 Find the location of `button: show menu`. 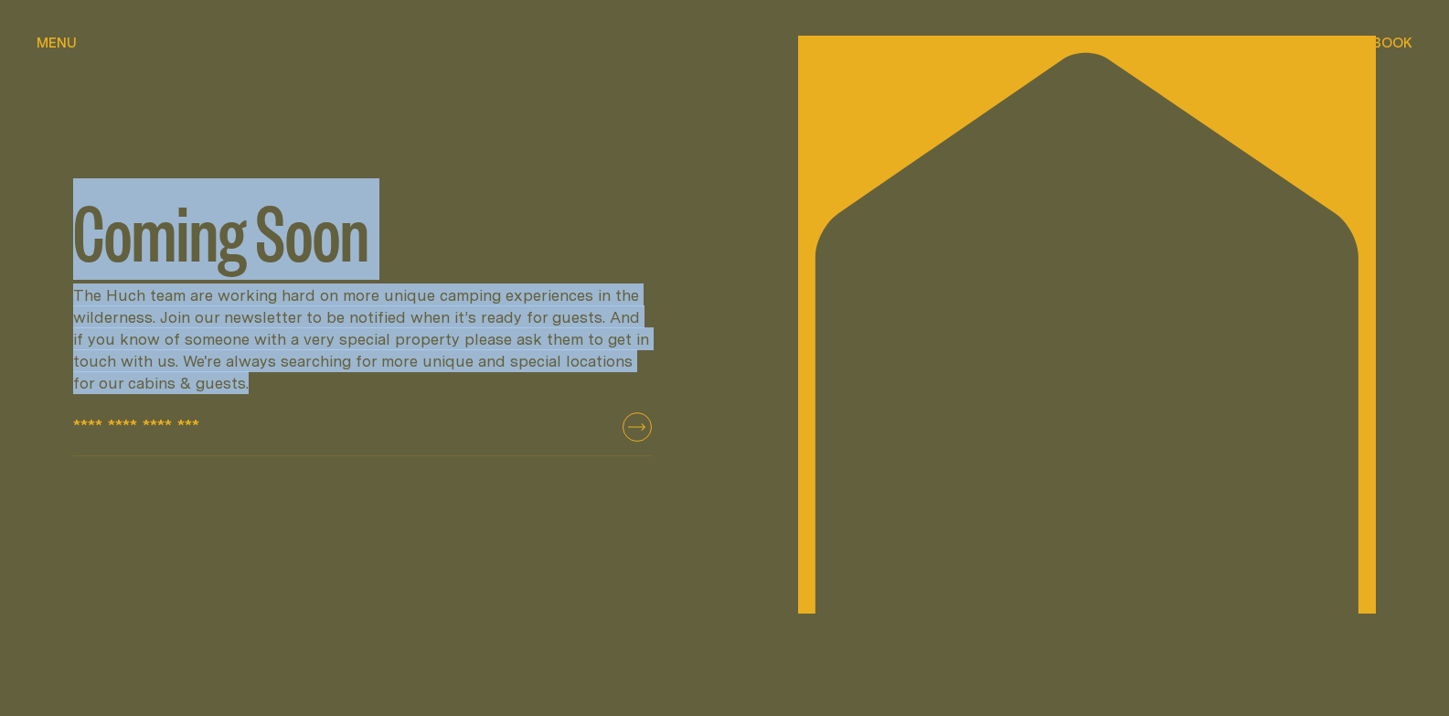

button: show menu is located at coordinates (57, 44).